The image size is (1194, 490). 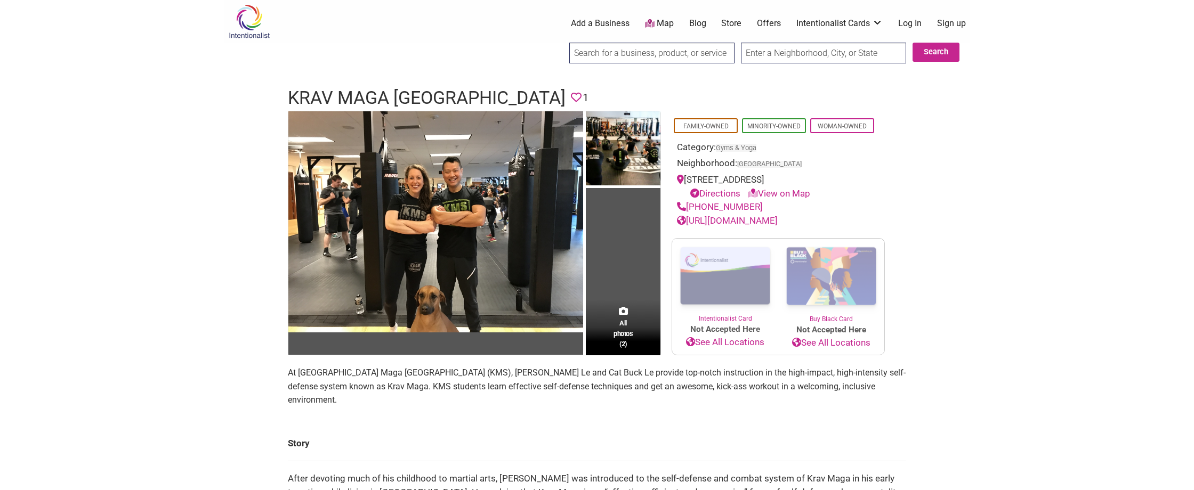 What do you see at coordinates (910, 23) in the screenshot?
I see `a: Log In` at bounding box center [910, 23].